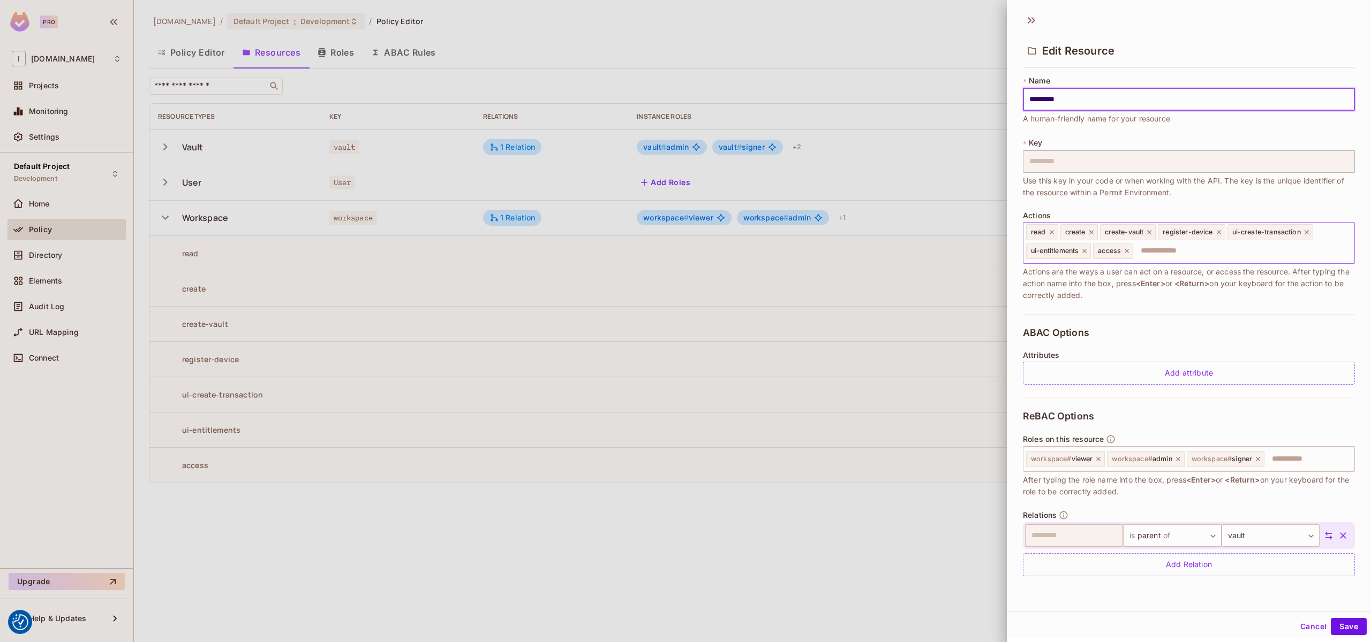 This screenshot has width=1371, height=642. What do you see at coordinates (1035, 143) in the screenshot?
I see `span: Key` at bounding box center [1035, 143].